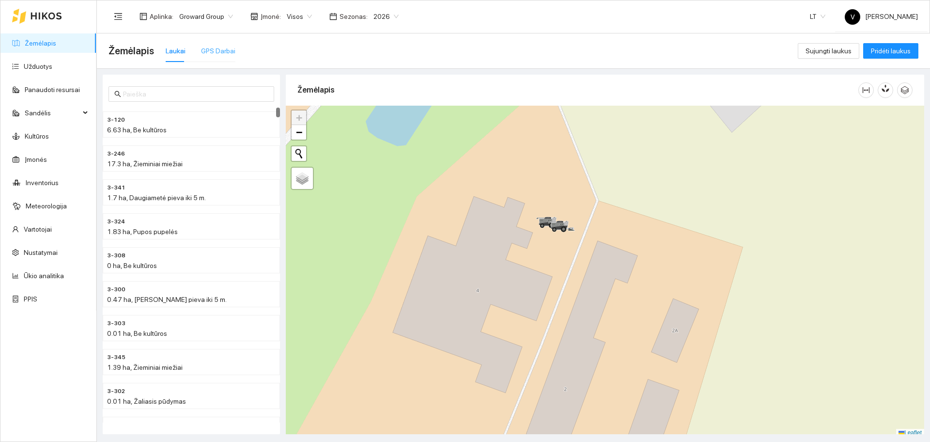  I want to click on span: 3-324, so click(116, 221).